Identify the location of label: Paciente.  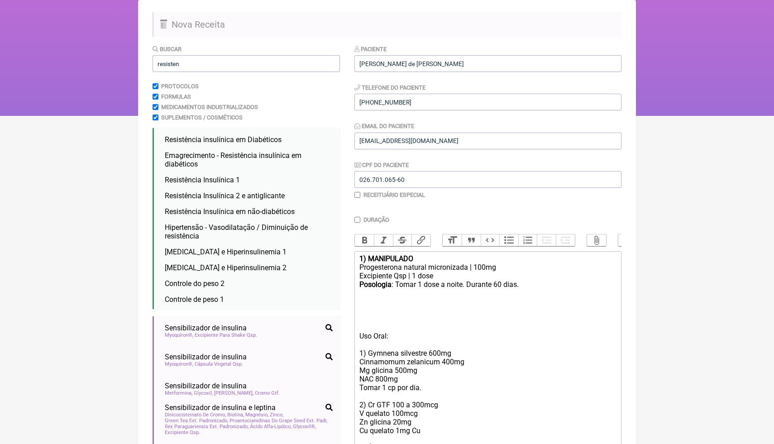
(370, 49).